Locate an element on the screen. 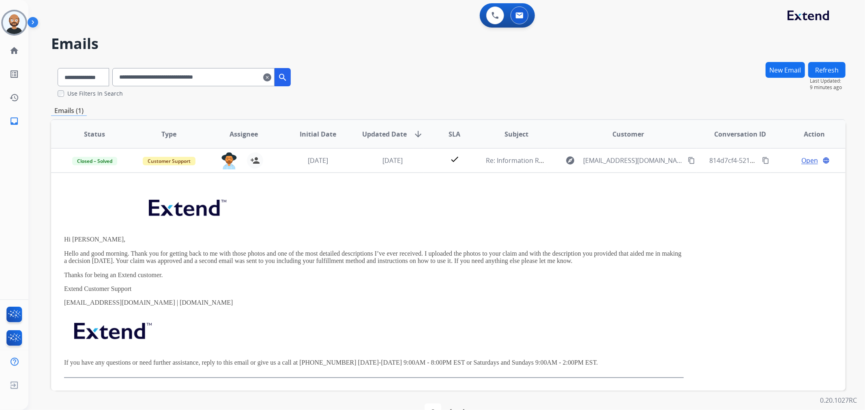  span: Last Updated: is located at coordinates (828, 81).